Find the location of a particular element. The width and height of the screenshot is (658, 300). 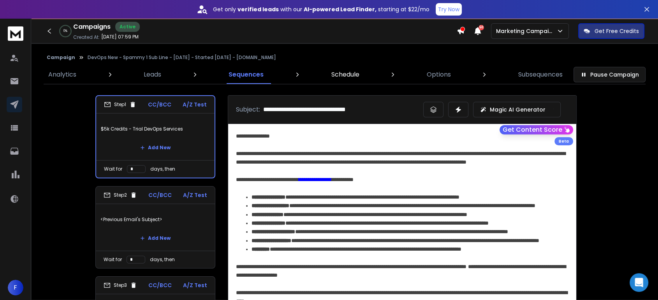

p: Subsequences is located at coordinates (540, 75).